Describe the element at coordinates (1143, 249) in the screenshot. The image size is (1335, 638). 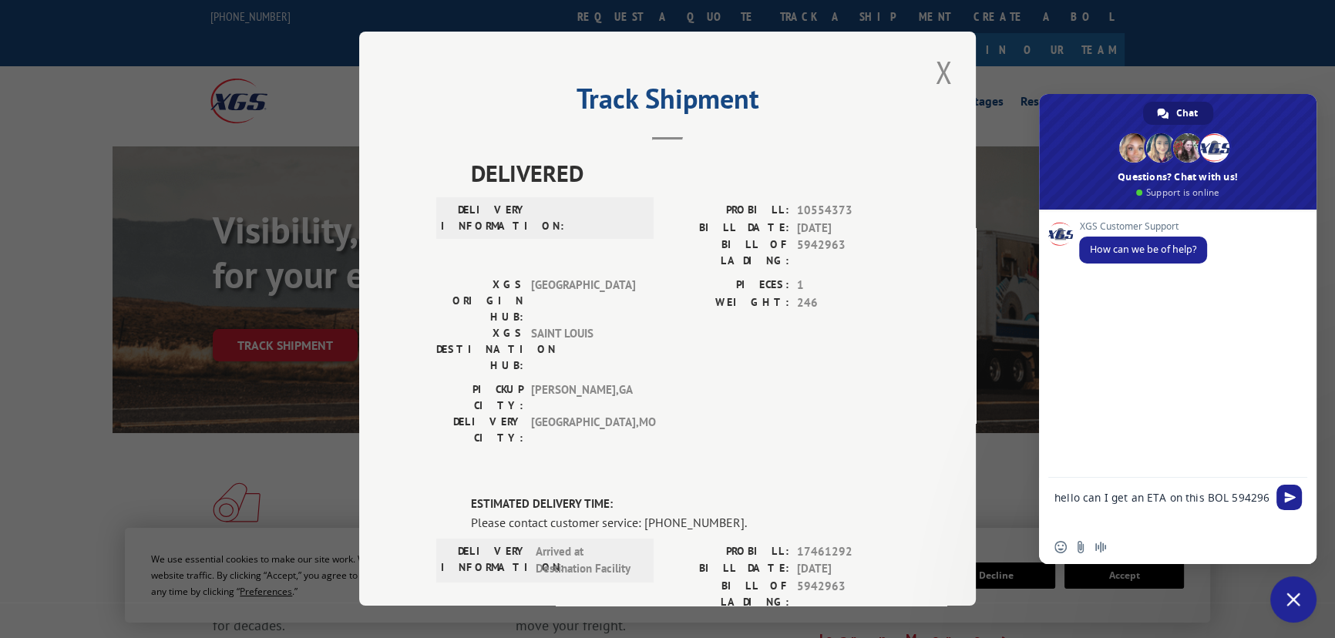
I see `span: How can we be of help?` at that location.